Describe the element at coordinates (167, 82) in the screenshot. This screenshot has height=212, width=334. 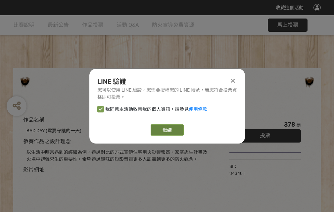
I see `div: LINE 驗證` at that location.